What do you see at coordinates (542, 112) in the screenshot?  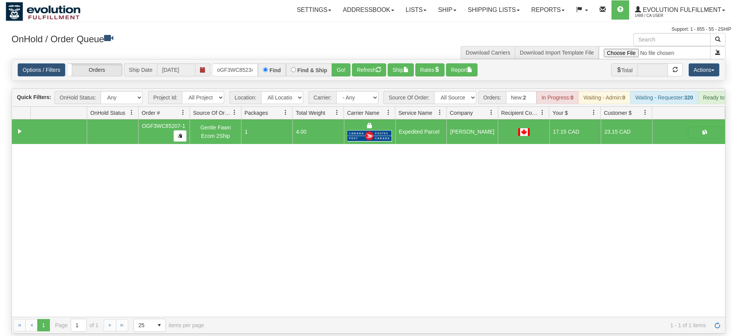 I see `a: Recipient Country filter column settings` at bounding box center [542, 112].